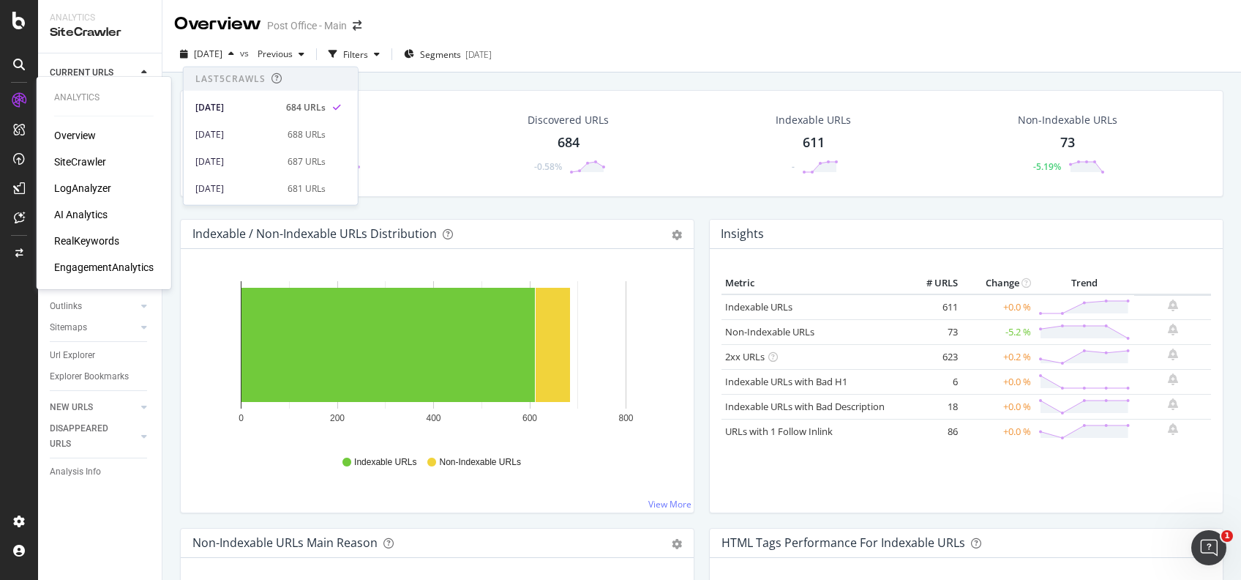 Image resolution: width=1241 pixels, height=580 pixels. Describe the element at coordinates (315, 233) in the screenshot. I see `div: Indexable / Non-Indexable URLs Distribution` at that location.